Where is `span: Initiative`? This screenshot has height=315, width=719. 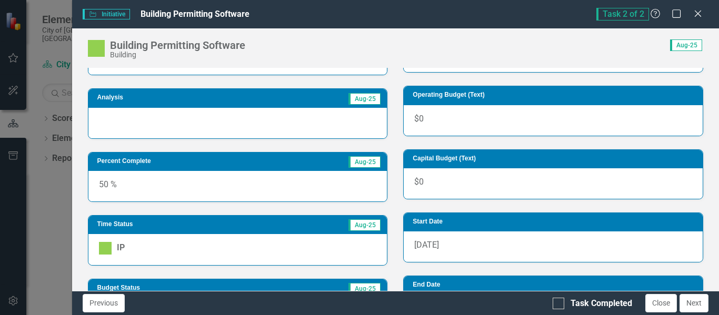
span: Initiative is located at coordinates (106, 14).